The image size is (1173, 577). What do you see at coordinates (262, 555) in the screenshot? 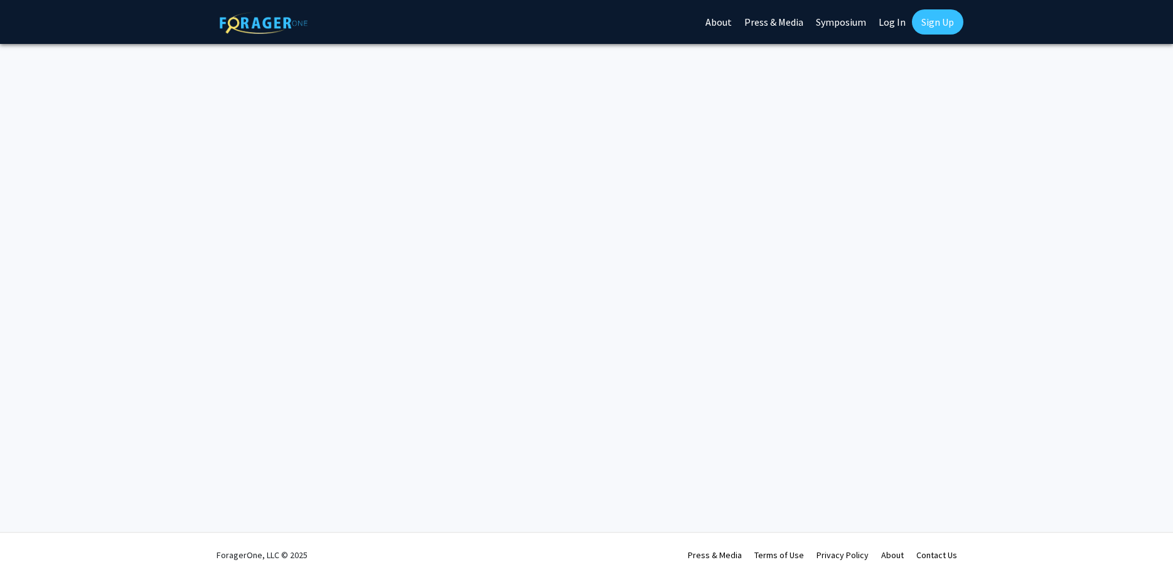
I see `div: ForagerOne, LLC © 2025` at bounding box center [262, 555].